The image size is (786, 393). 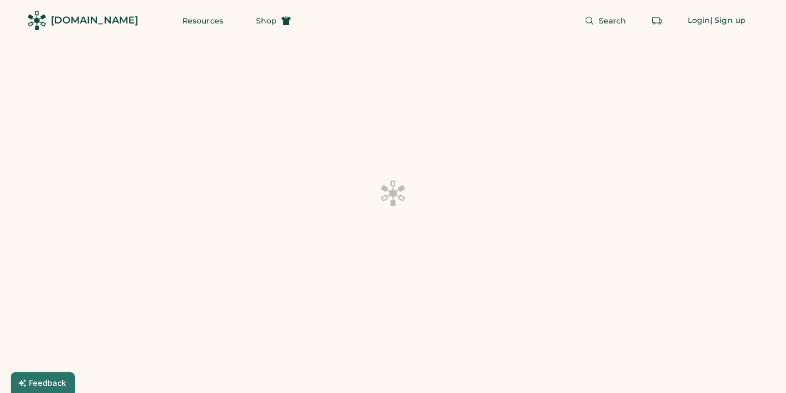 I want to click on button: Retrieve an order, so click(x=657, y=21).